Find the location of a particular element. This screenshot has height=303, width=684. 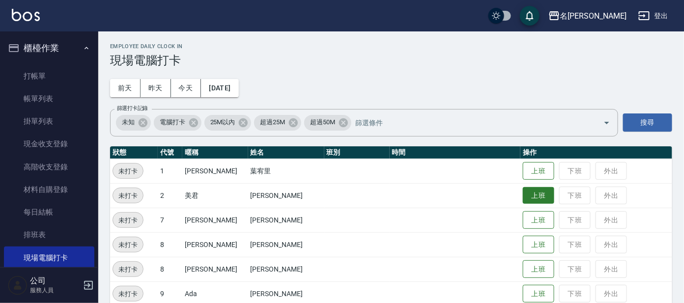

div: 未知 is located at coordinates (133, 123).